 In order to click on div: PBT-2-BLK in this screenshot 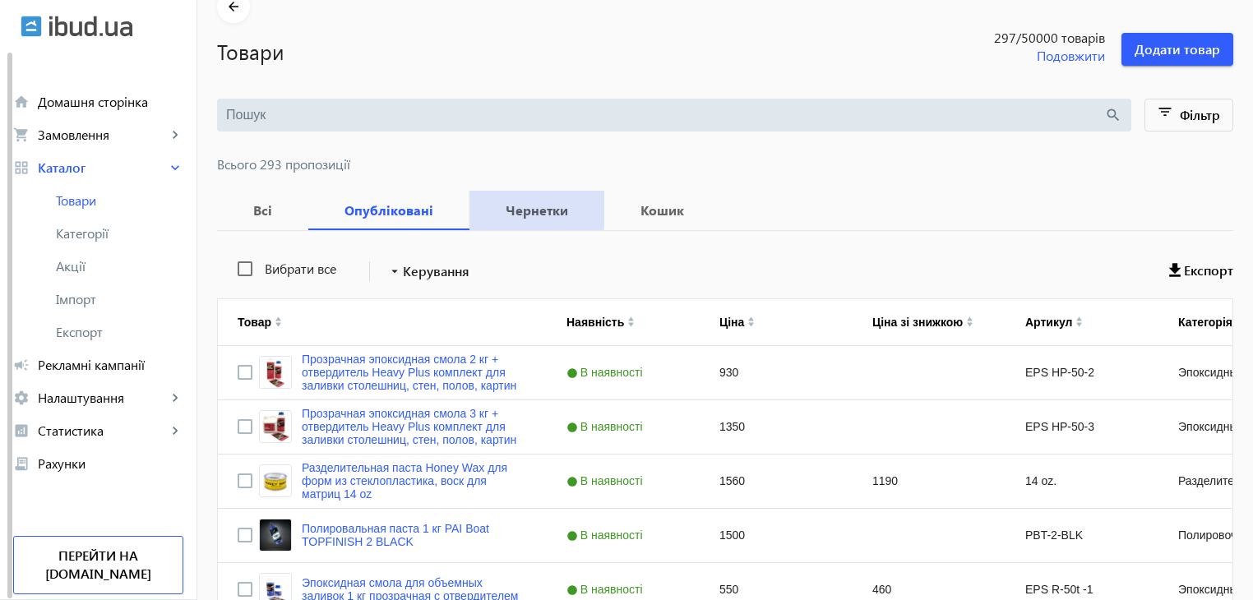, I will do `click(1082, 535)`.